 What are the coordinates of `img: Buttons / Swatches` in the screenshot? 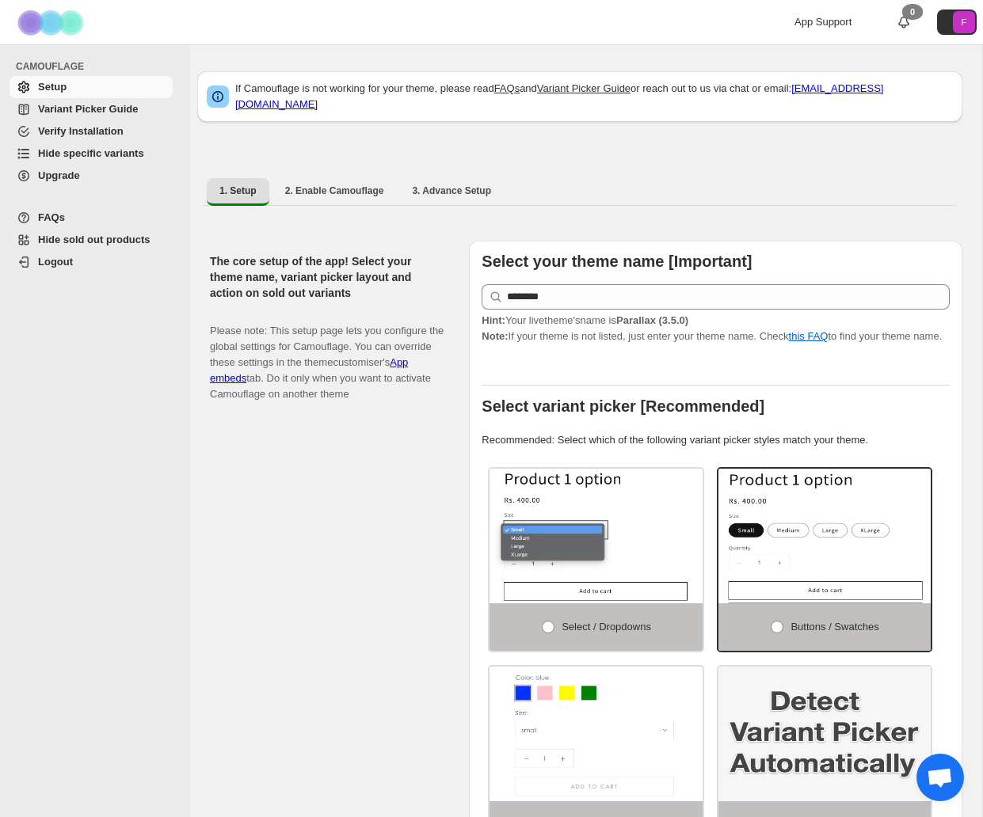 It's located at (824, 536).